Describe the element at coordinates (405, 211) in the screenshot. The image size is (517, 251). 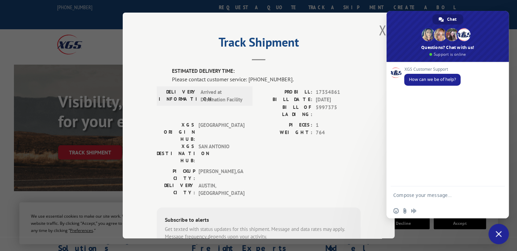
I see `span: Send a file` at that location.